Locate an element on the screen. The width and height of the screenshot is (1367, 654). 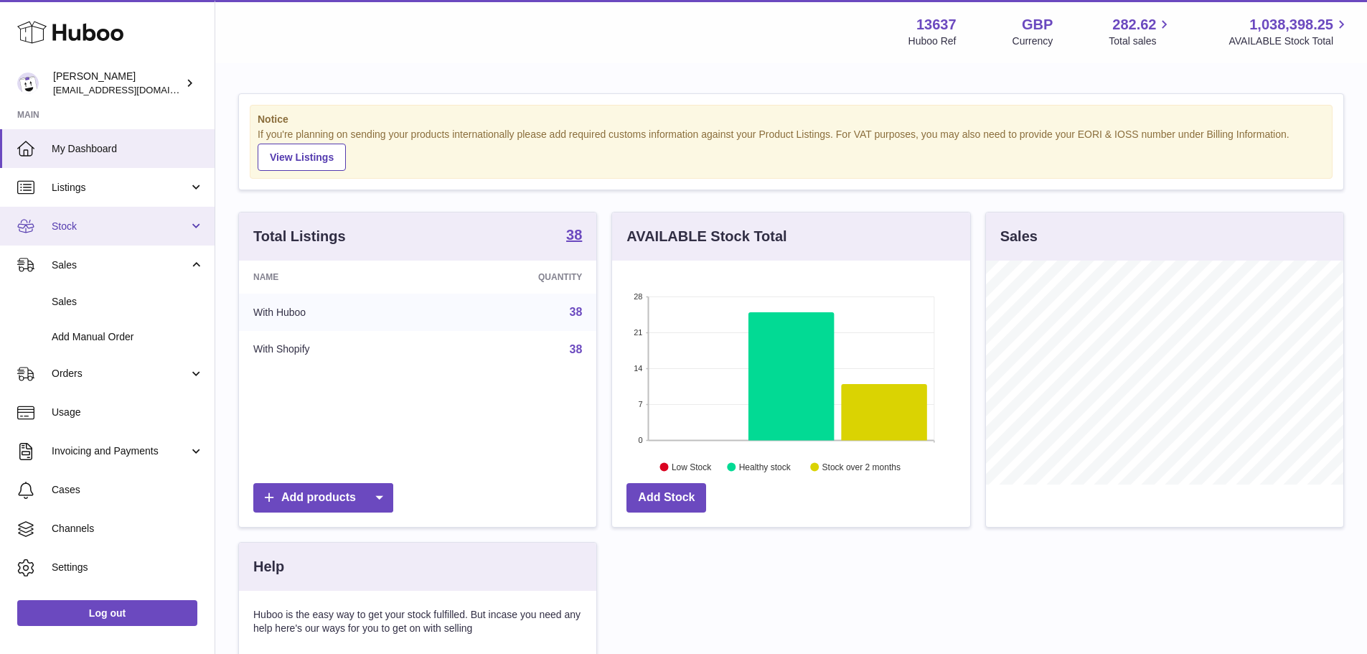
th: Quantity is located at coordinates (514, 277).